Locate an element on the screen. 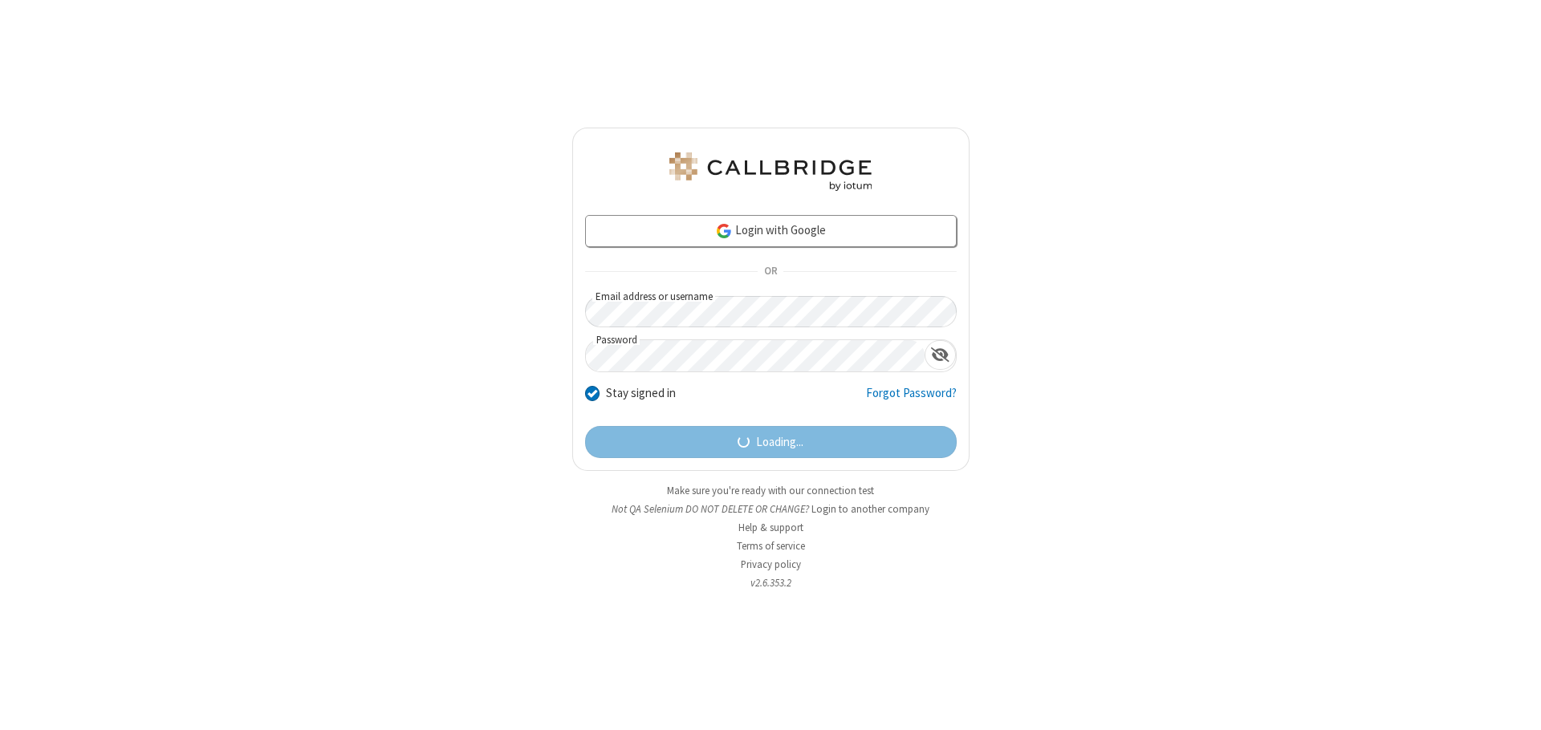 The height and width of the screenshot is (730, 1541). img: google-icon.png is located at coordinates (724, 231).